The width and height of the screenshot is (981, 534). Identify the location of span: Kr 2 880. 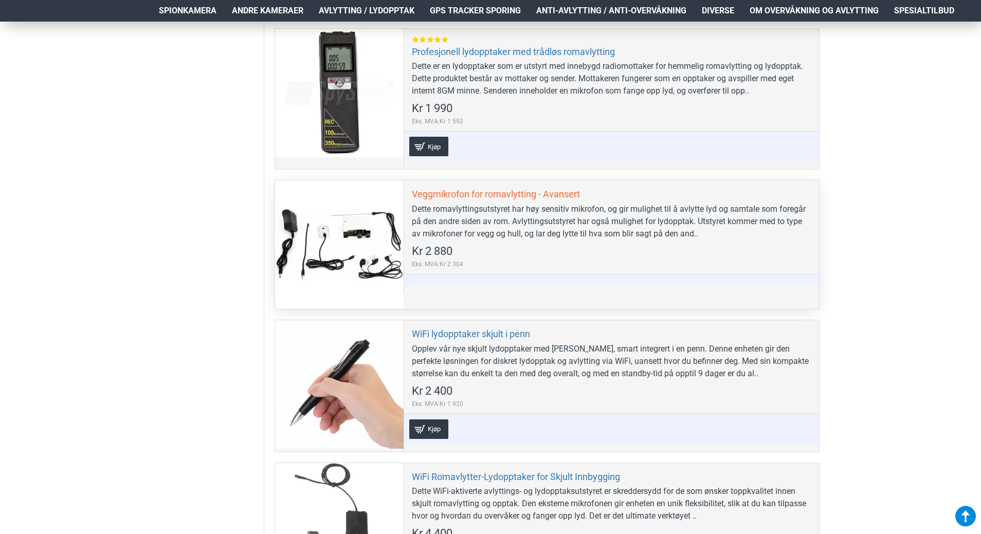
(432, 252).